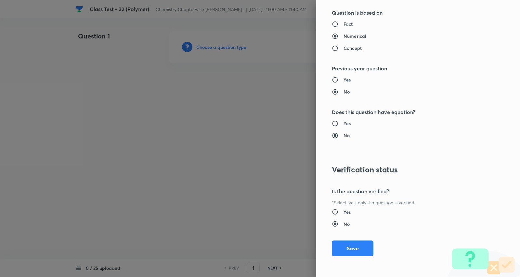  Describe the element at coordinates (408, 68) in the screenshot. I see `h5: Previous year question` at that location.